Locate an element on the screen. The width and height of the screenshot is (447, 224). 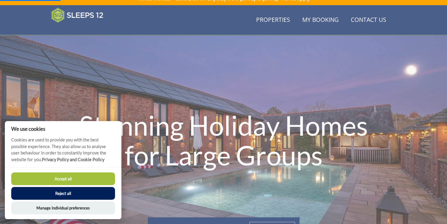
img: Sleeps 12 is located at coordinates (77, 15).